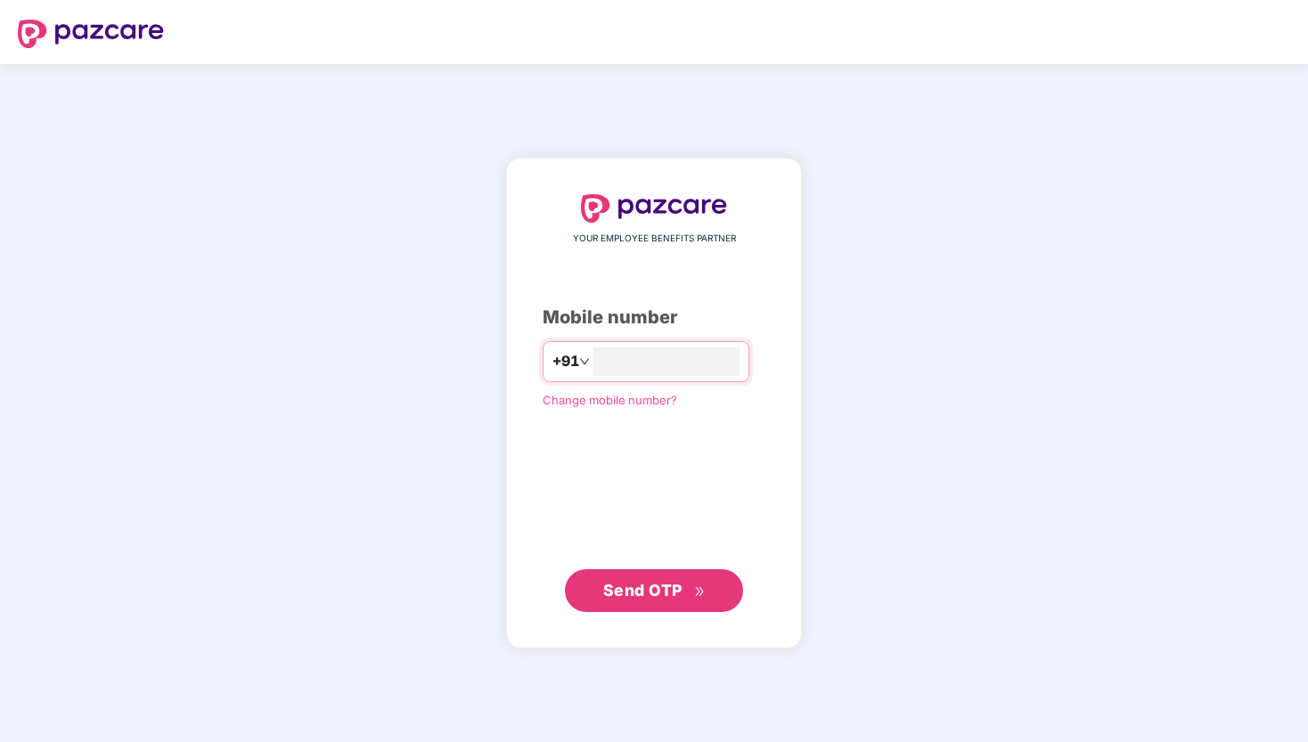 This screenshot has height=742, width=1308. What do you see at coordinates (699, 592) in the screenshot?
I see `span: double-right` at bounding box center [699, 592].